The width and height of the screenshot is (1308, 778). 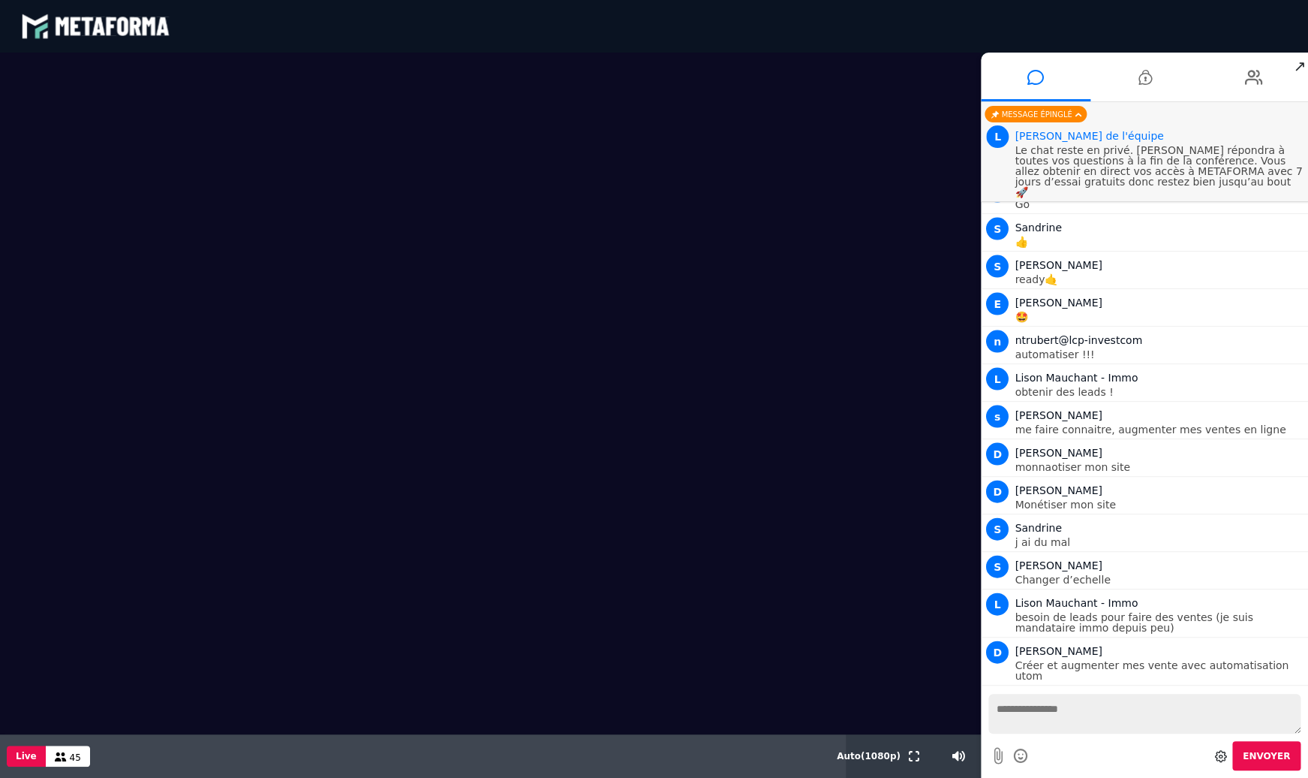 I want to click on p: besoin de leads pour faire des ventes (je suis mandataire immo depuis peu), so click(x=1159, y=622).